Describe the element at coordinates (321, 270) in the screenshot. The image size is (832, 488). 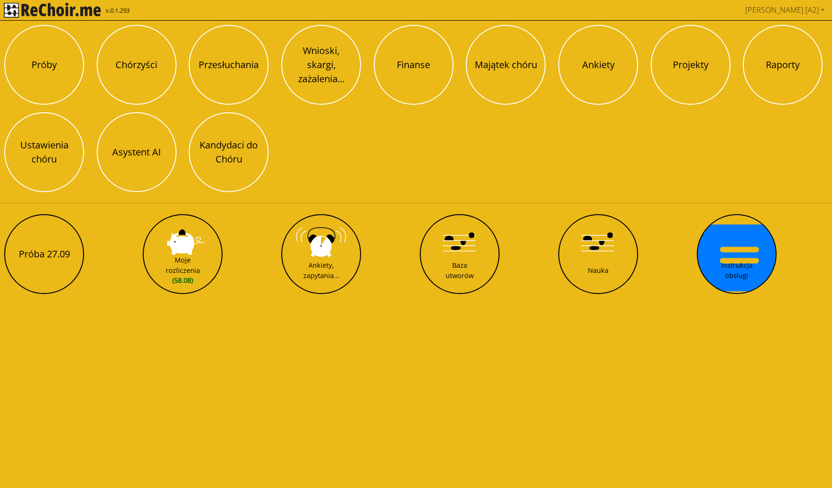
I see `div: Ankiety, zapytania...` at that location.